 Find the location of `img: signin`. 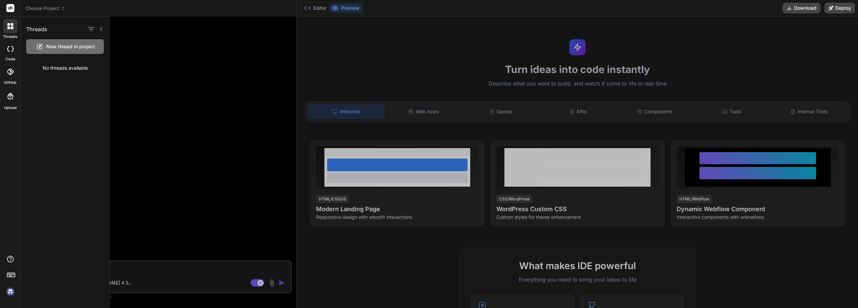

img: signin is located at coordinates (10, 292).